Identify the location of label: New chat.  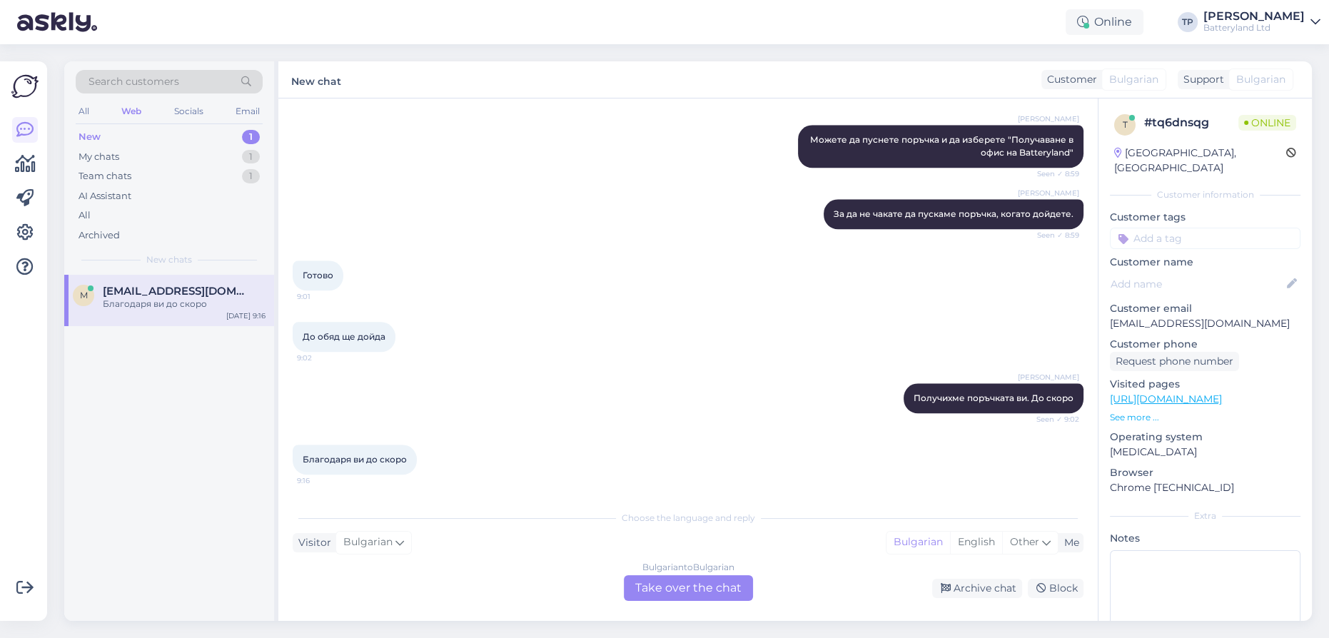
(316, 79).